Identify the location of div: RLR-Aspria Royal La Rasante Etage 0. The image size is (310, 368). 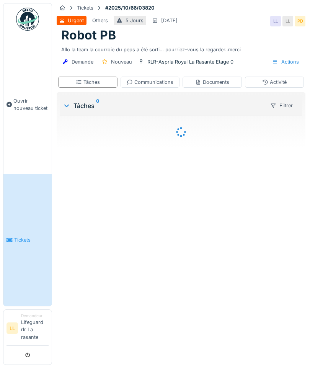
(190, 62).